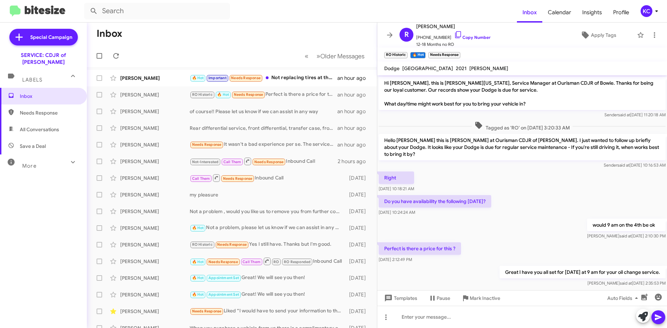 Image resolution: width=667 pixels, height=328 pixels. What do you see at coordinates (354, 162) in the screenshot?
I see `div: 2 hours ago` at bounding box center [354, 162].